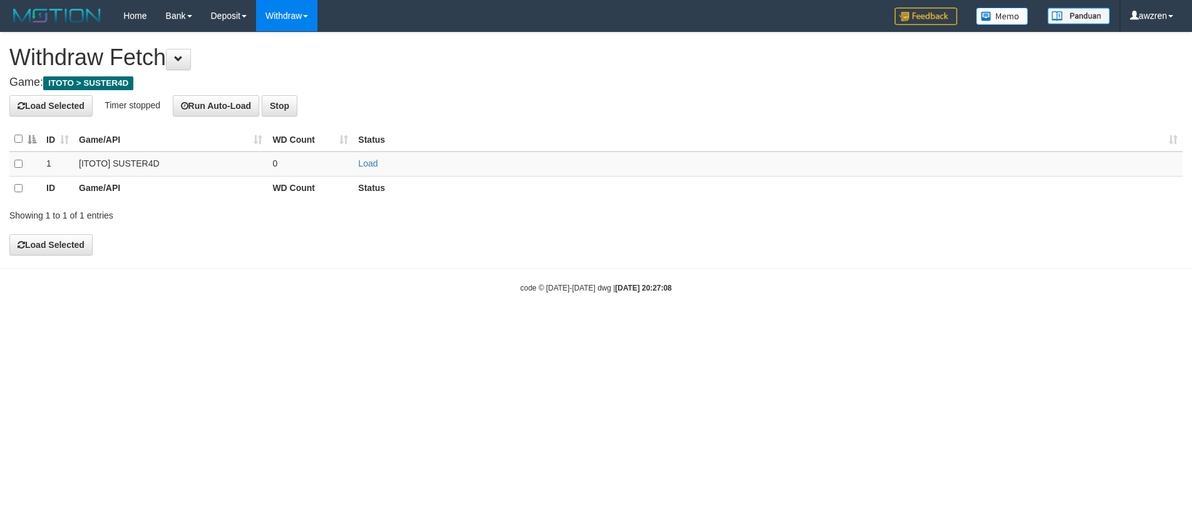  I want to click on th: WD Count, so click(310, 188).